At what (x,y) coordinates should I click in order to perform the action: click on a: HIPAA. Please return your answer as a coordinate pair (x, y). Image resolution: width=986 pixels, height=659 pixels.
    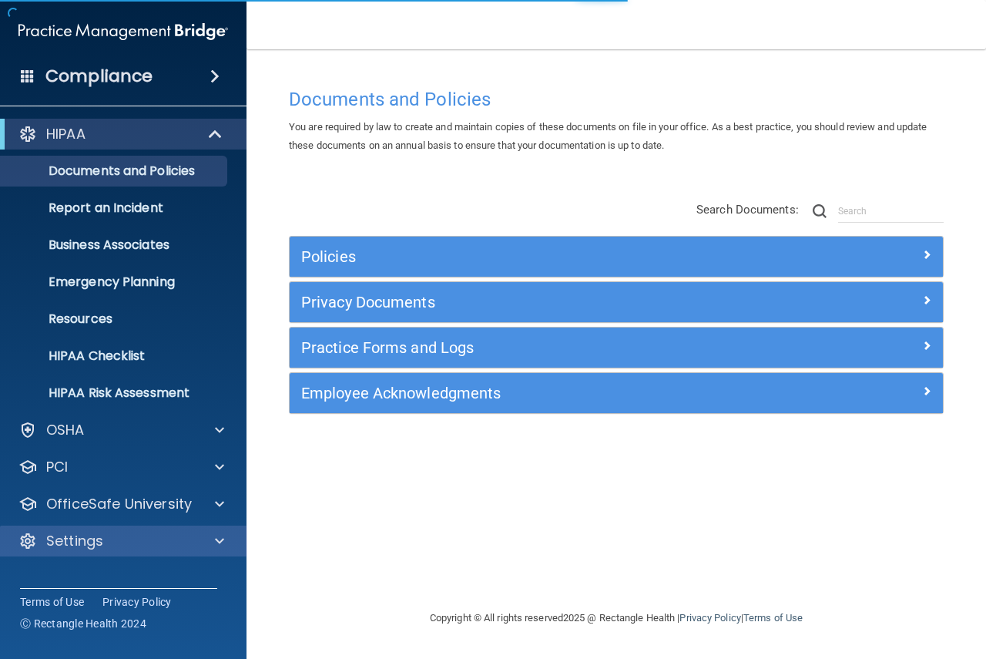
    Looking at the image, I should click on (121, 134).